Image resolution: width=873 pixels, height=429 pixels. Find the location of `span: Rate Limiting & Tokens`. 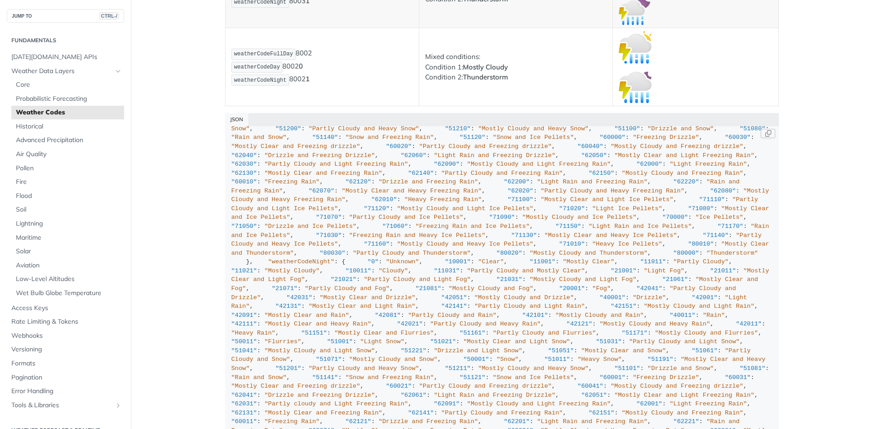

span: Rate Limiting & Tokens is located at coordinates (66, 322).